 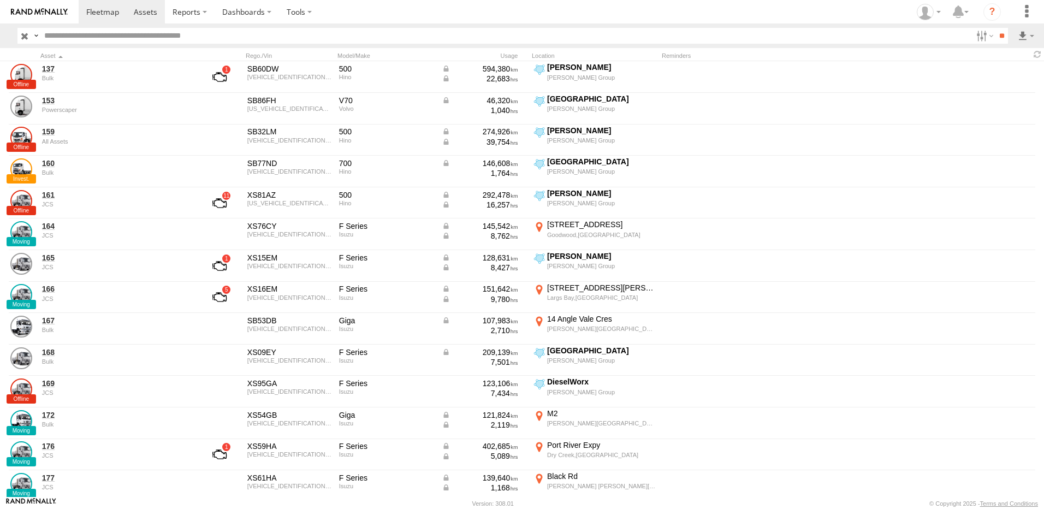 I want to click on div: JALFVZ34PK7000471, so click(x=289, y=298).